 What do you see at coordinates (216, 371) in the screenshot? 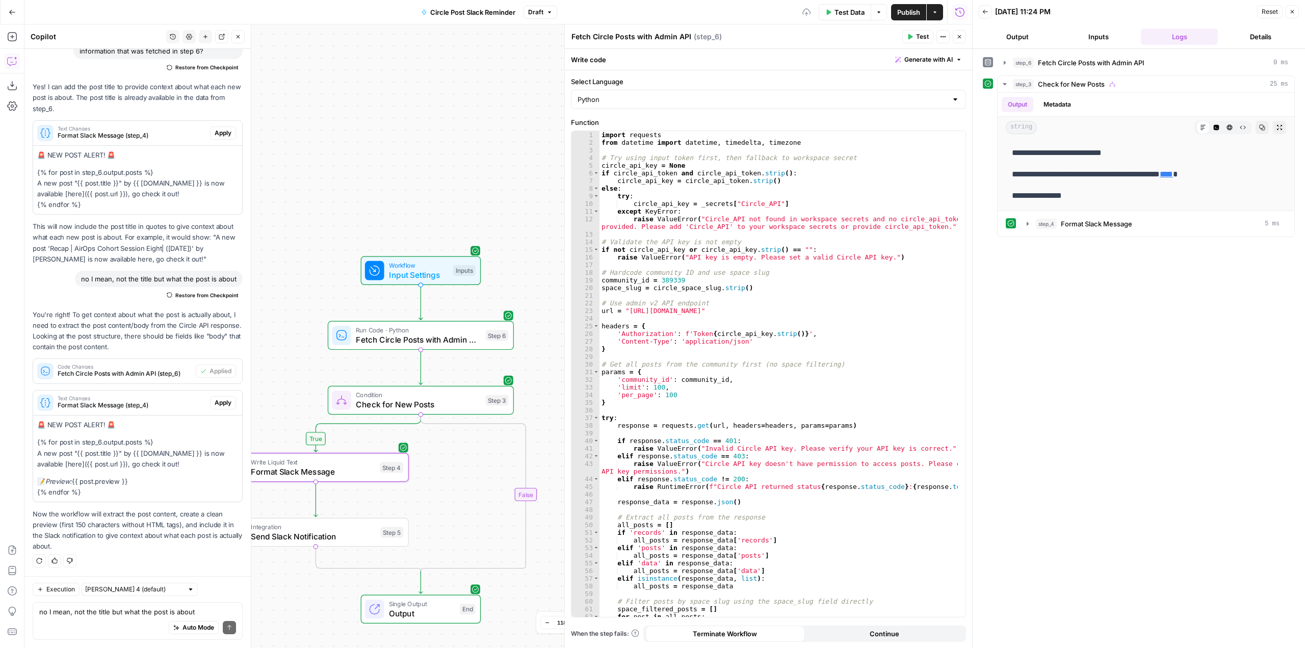
I see `button: Applied` at bounding box center [216, 371].